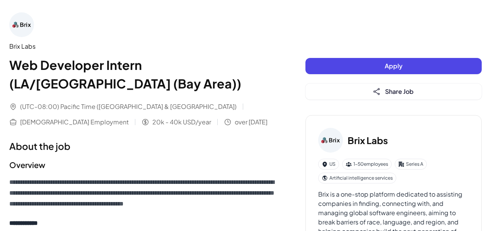 The image size is (491, 231). What do you see at coordinates (182, 122) in the screenshot?
I see `span: 20k - 40k USD/year` at bounding box center [182, 122].